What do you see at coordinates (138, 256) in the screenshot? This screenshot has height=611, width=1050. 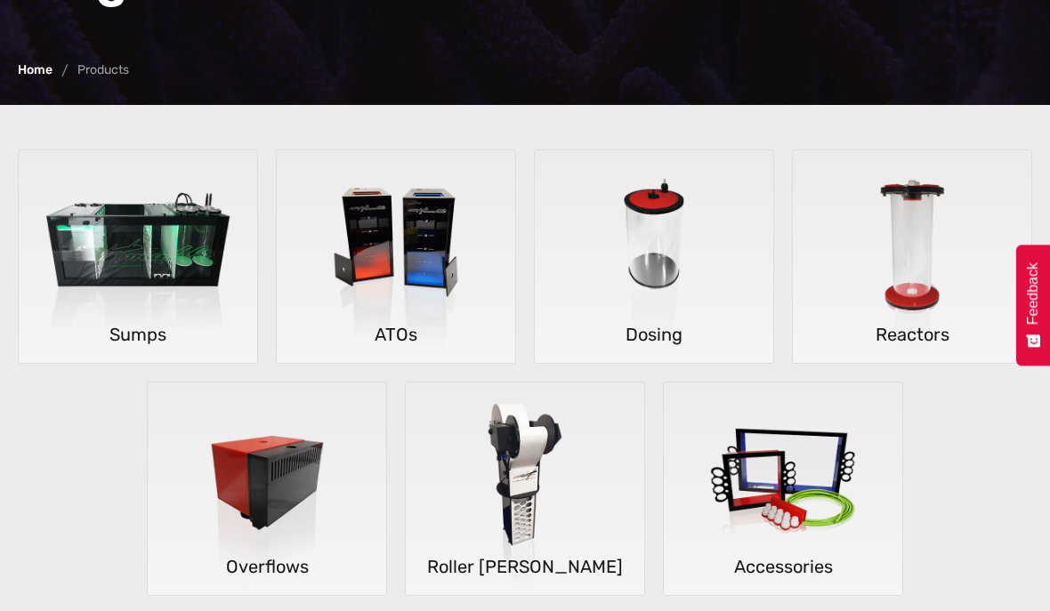 I see `a: SumpsSumps` at bounding box center [138, 256].